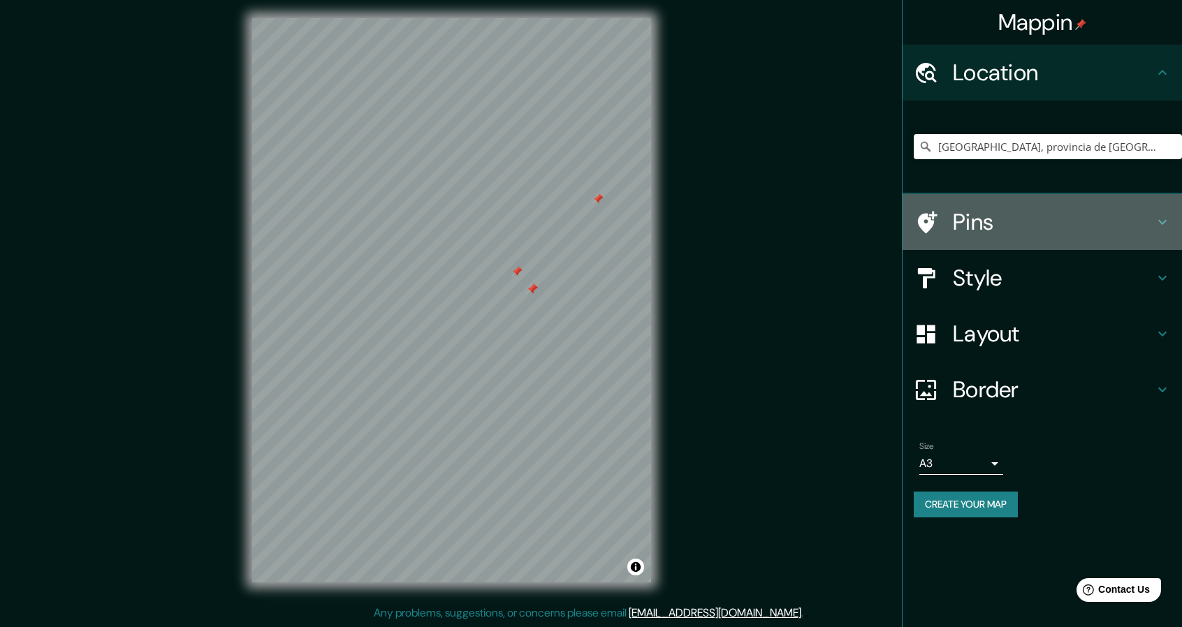 Image resolution: width=1182 pixels, height=627 pixels. I want to click on canvas: Map, so click(451, 300).